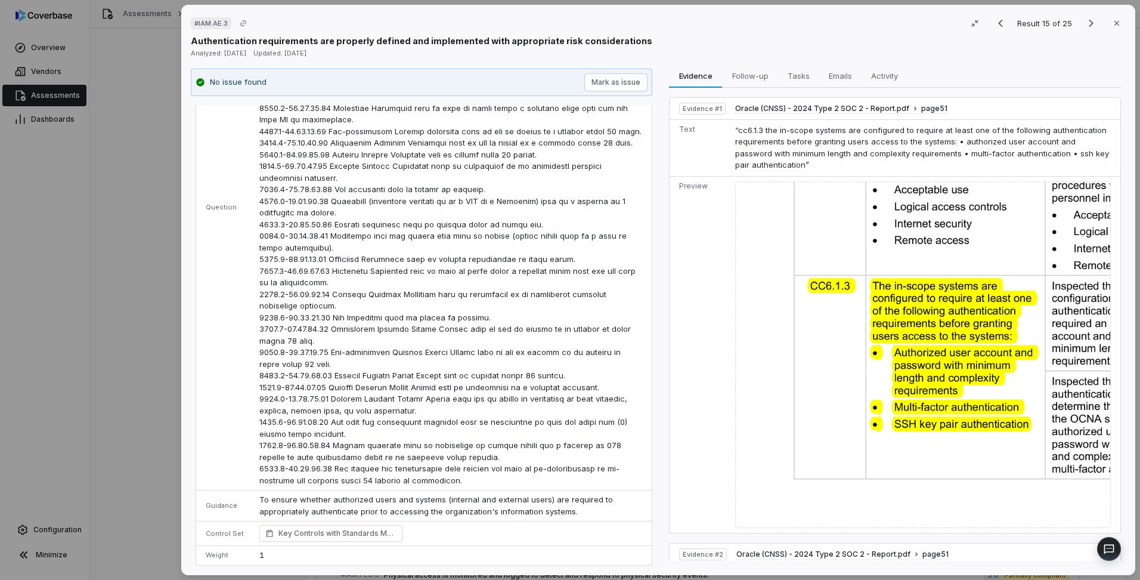  Describe the element at coordinates (923, 354) in the screenshot. I see `img: ea4abe8e6b594ff5bad643fd1a51bf96_original.jpg_w1200.jpg` at that location.